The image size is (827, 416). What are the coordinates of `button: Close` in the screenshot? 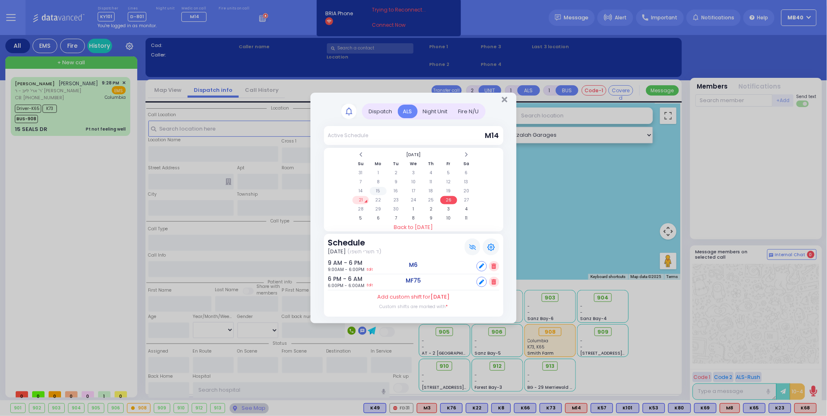 It's located at (504, 100).